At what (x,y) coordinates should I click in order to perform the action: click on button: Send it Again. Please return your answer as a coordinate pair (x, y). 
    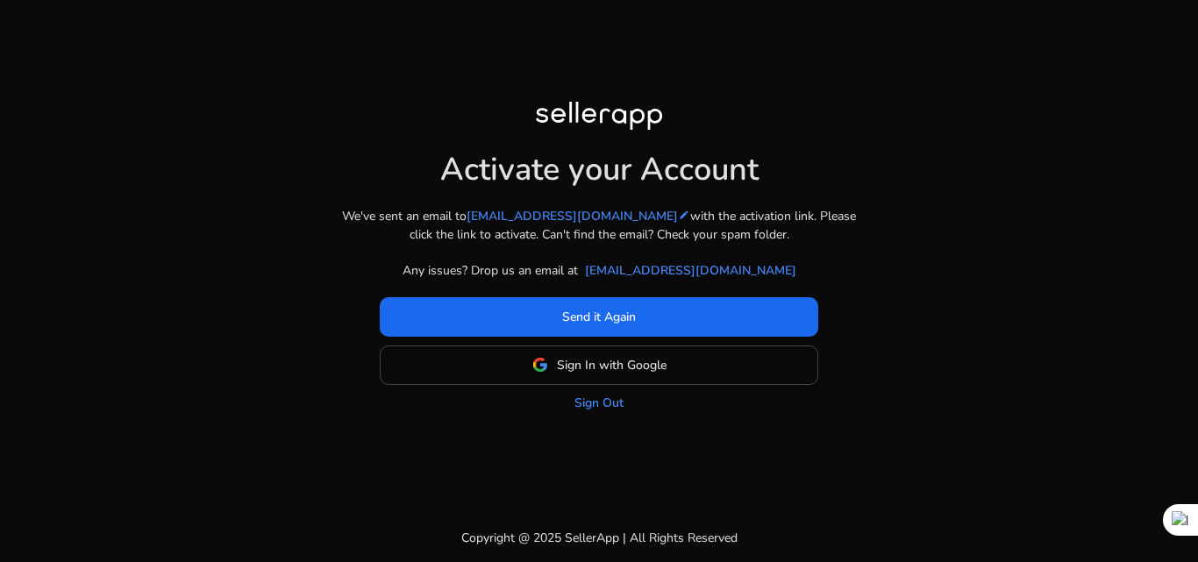
    Looking at the image, I should click on (599, 317).